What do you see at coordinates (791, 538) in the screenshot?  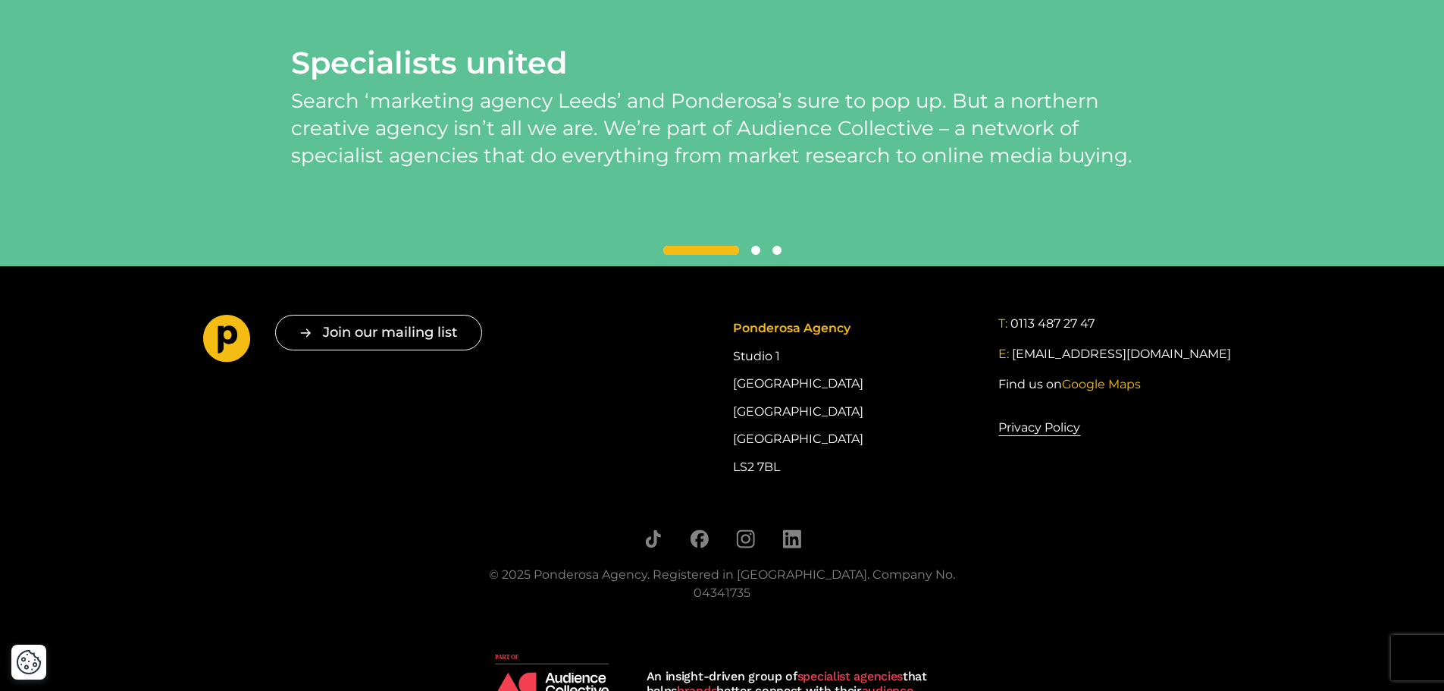 I see `a: Follow us on LinkedIn` at bounding box center [791, 538].